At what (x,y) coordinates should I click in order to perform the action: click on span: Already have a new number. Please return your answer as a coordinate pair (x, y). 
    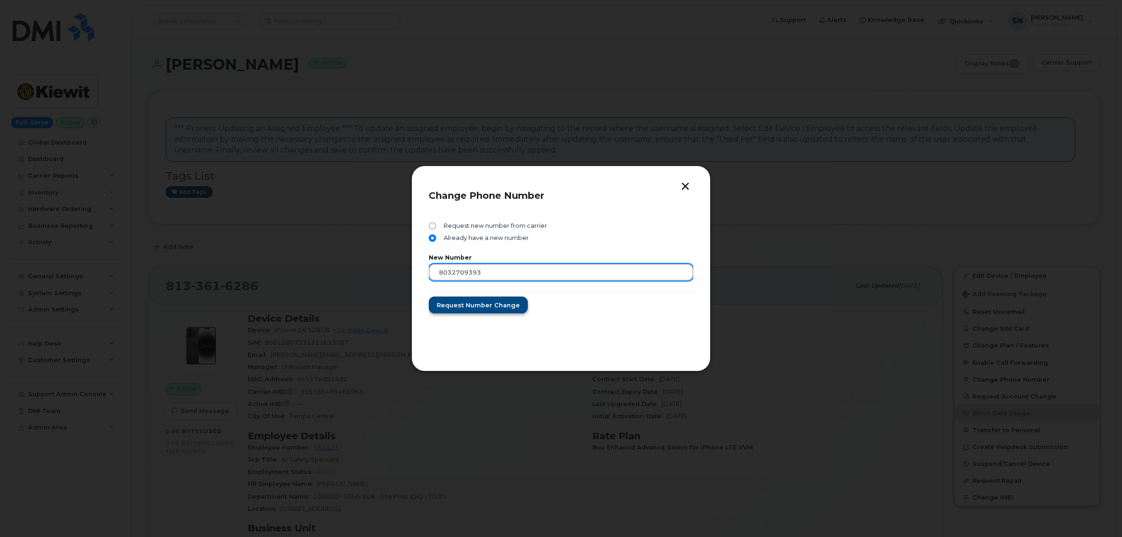
    Looking at the image, I should click on (484, 238).